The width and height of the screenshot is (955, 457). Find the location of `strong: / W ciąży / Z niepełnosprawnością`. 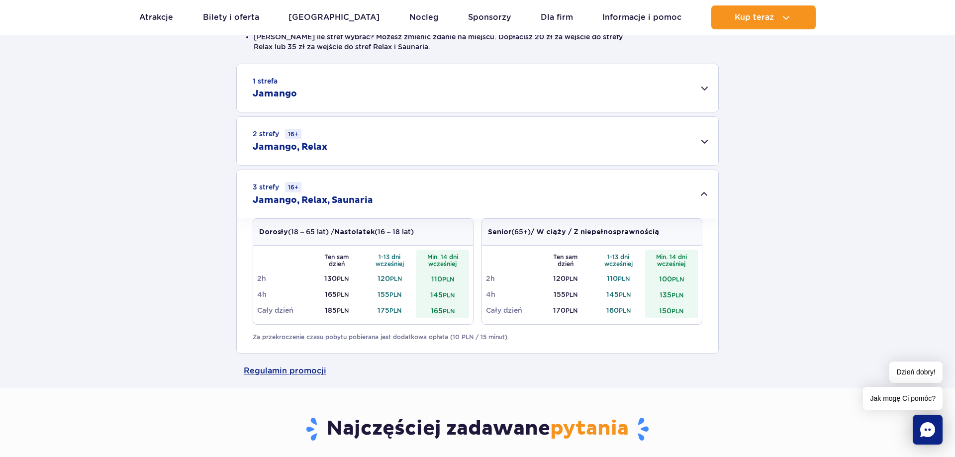

strong: / W ciąży / Z niepełnosprawnością is located at coordinates (595, 232).